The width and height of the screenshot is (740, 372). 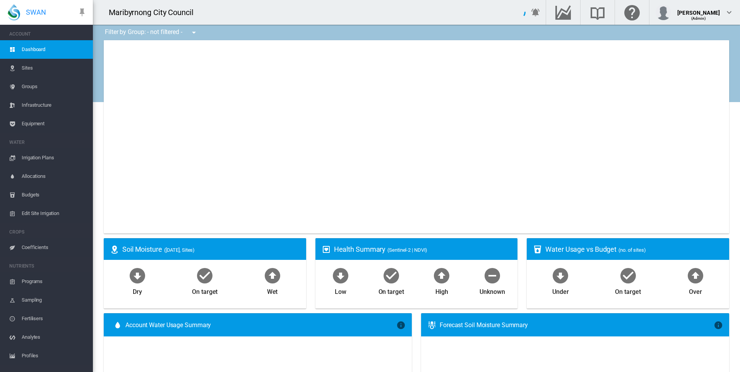 I want to click on div: Over, so click(x=695, y=290).